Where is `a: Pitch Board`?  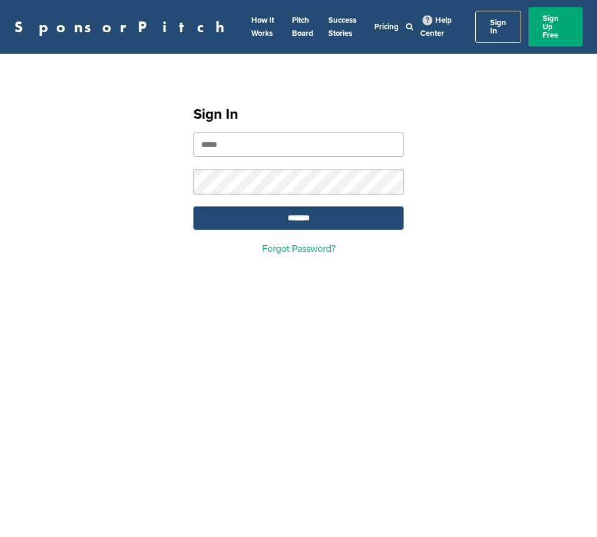
a: Pitch Board is located at coordinates (303, 27).